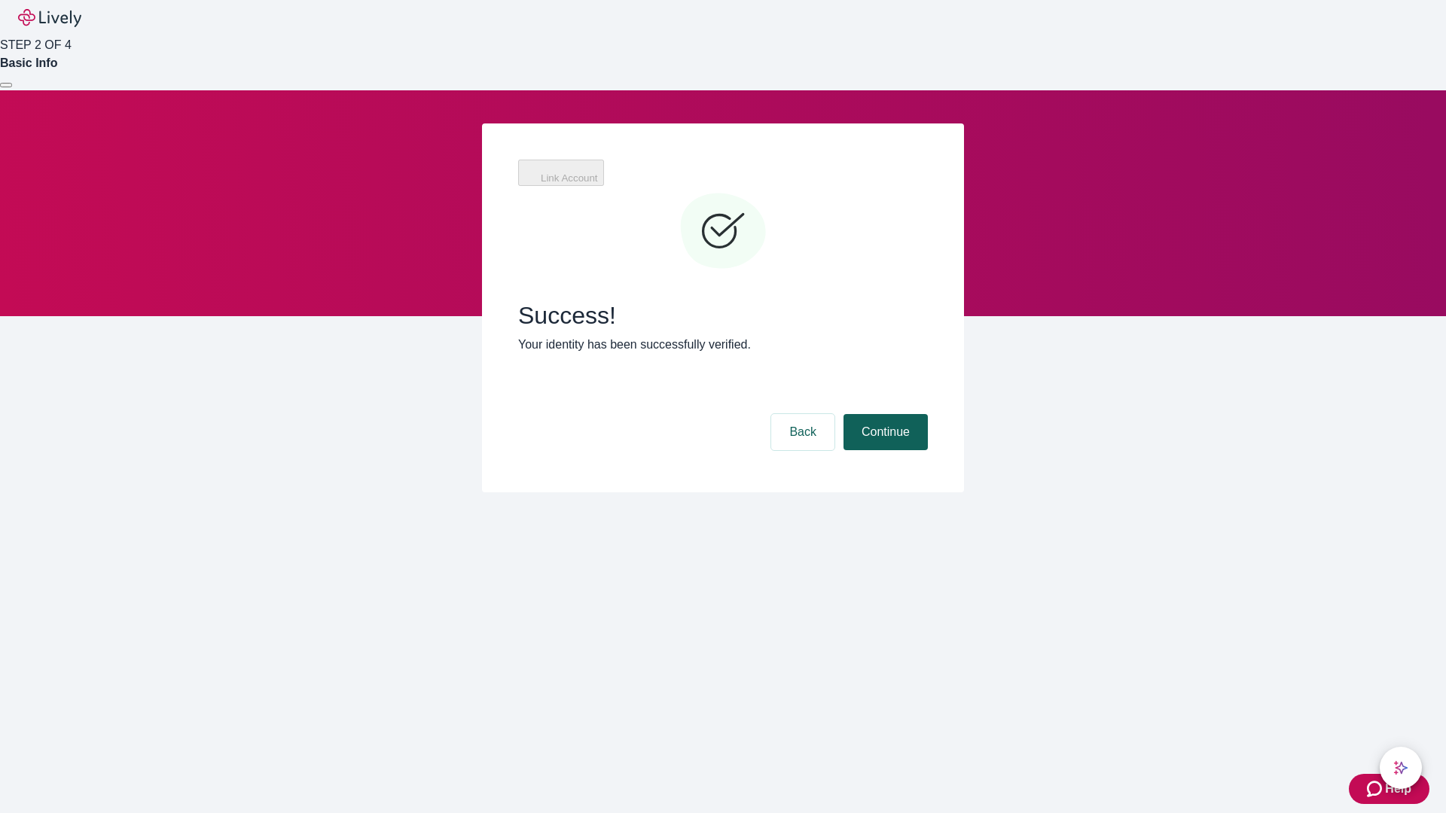 This screenshot has width=1446, height=813. What do you see at coordinates (723, 232) in the screenshot?
I see `svg: Checkmark icon` at bounding box center [723, 232].